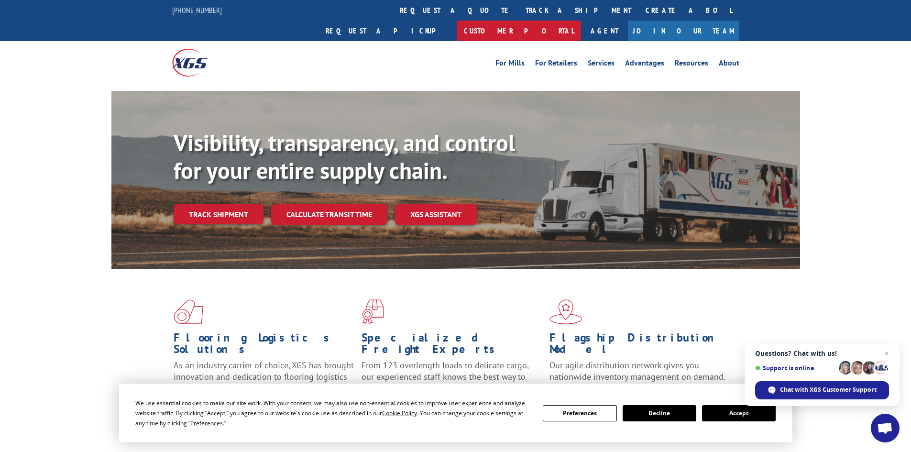 The height and width of the screenshot is (452, 911). I want to click on button: Accept, so click(739, 413).